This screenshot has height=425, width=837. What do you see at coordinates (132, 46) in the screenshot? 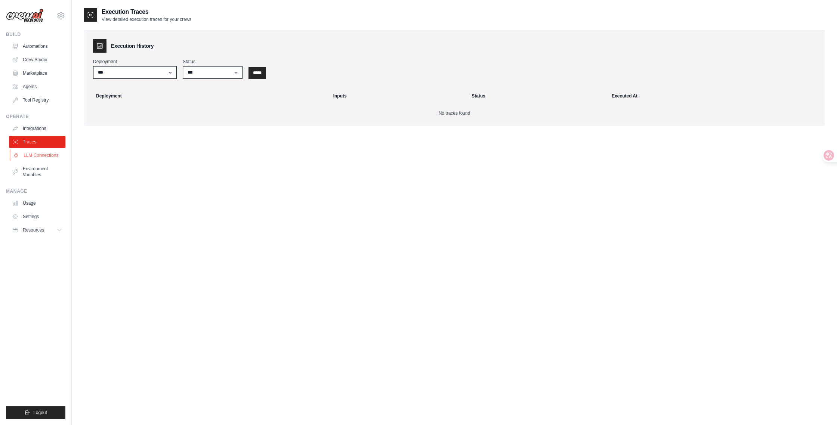
I see `h3: Execution History` at bounding box center [132, 46].